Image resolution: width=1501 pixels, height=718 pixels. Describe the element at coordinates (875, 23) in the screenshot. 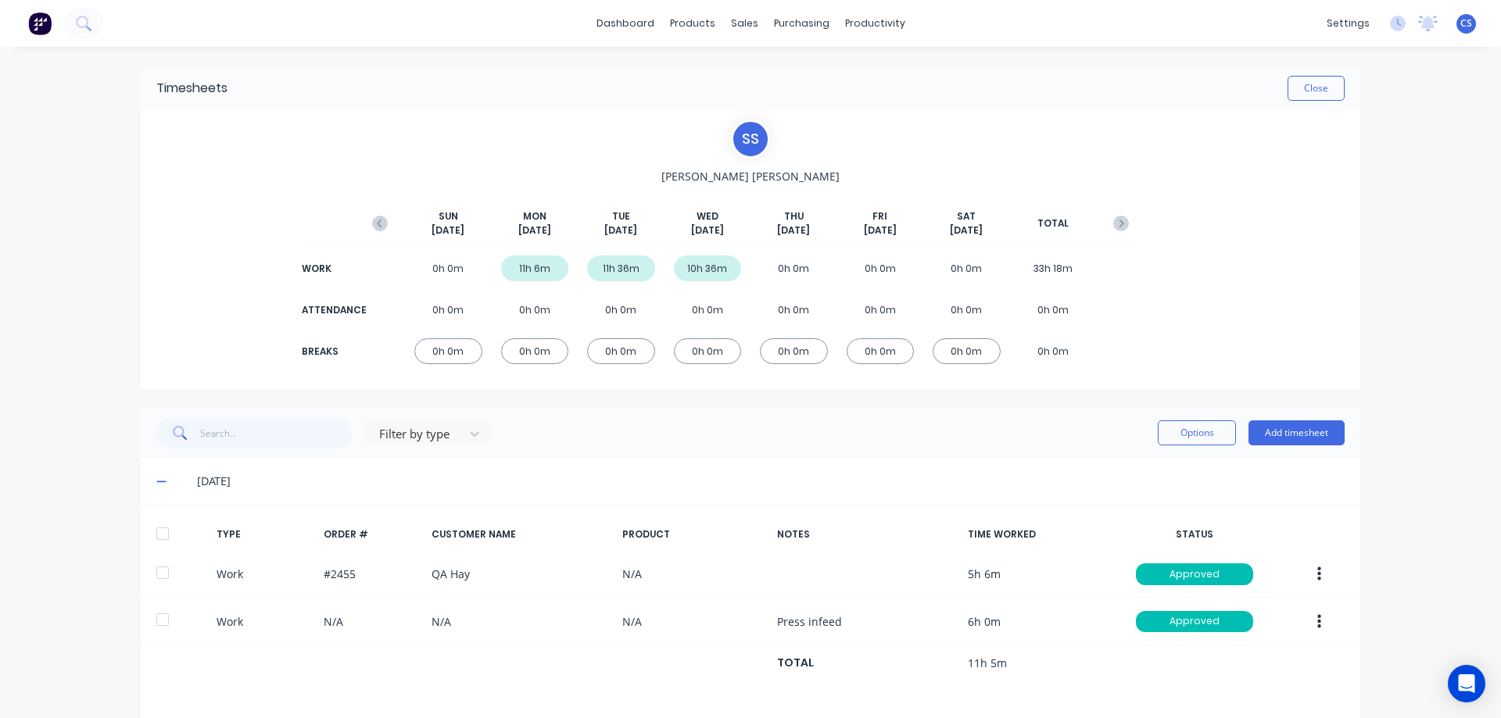

I see `div: productivity` at that location.